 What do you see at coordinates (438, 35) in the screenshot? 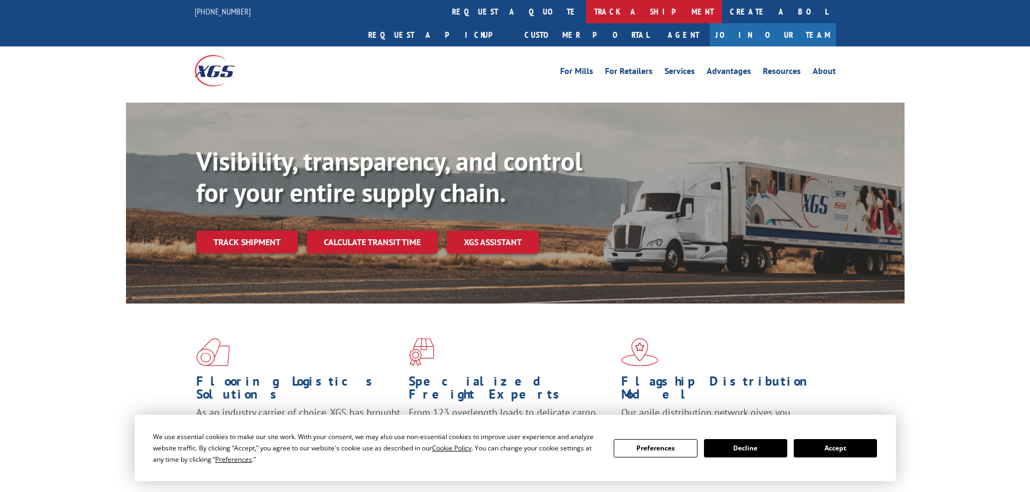
I see `a: Request a pickup` at bounding box center [438, 35].